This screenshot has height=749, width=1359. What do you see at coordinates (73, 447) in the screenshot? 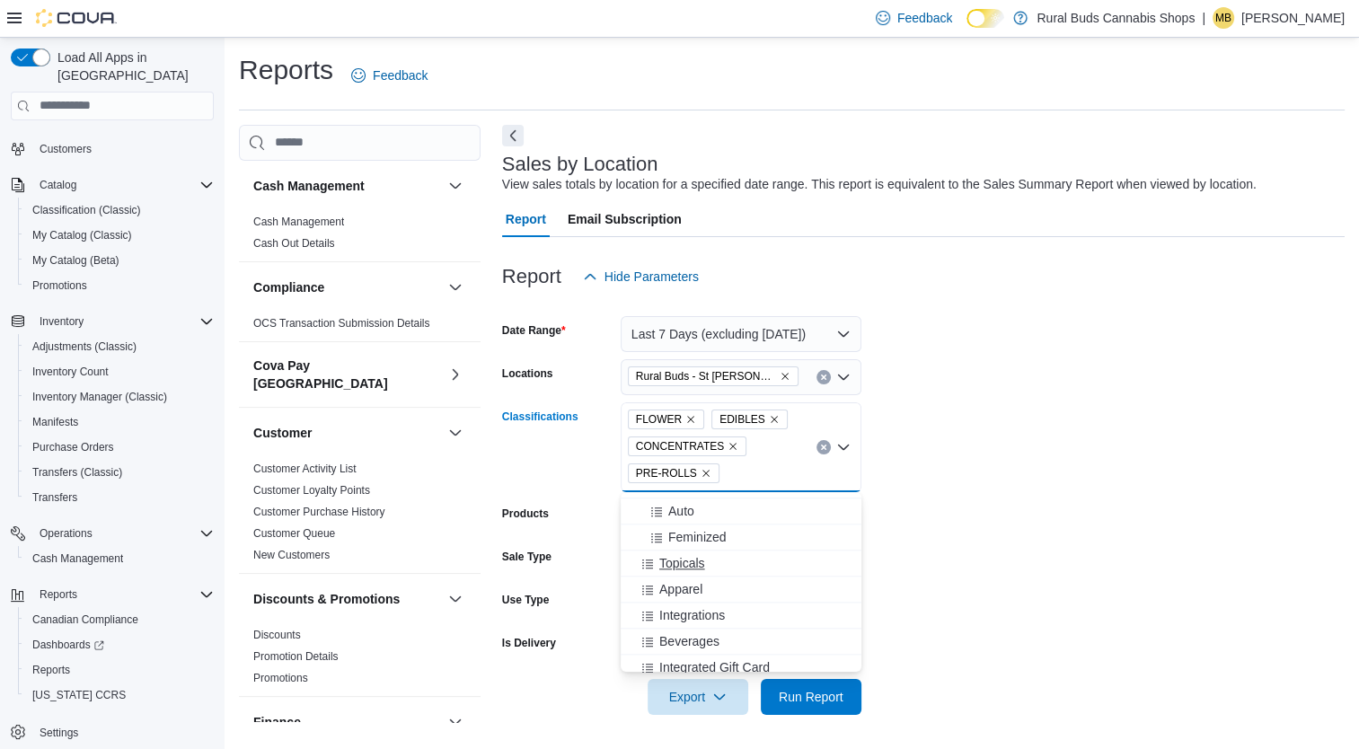
I see `a: Purchase Orders` at bounding box center [73, 447].